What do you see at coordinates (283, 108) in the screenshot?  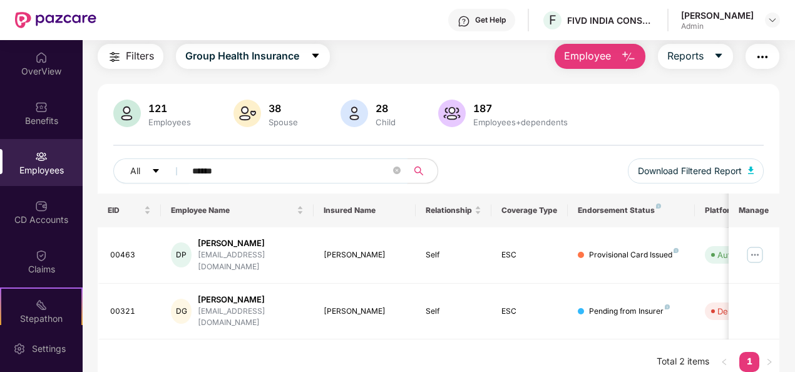 I see `div: 38` at bounding box center [283, 108].